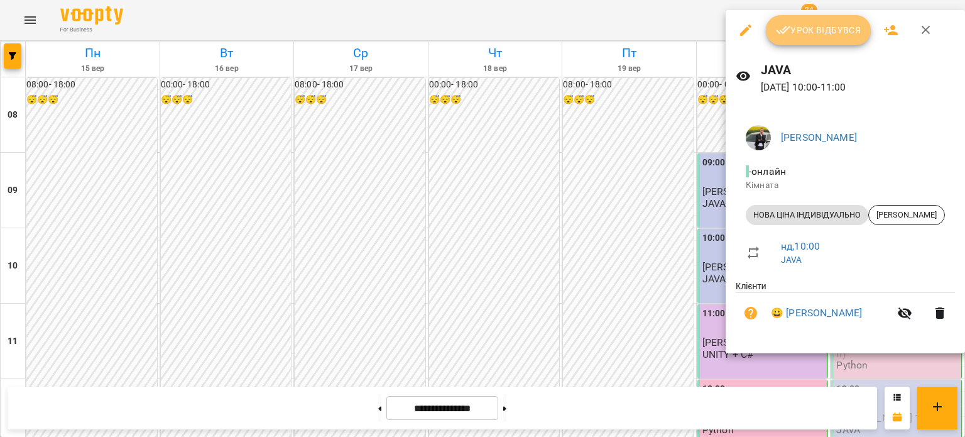 This screenshot has width=965, height=437. Describe the element at coordinates (800, 246) in the screenshot. I see `a: нд , 10:00` at that location.